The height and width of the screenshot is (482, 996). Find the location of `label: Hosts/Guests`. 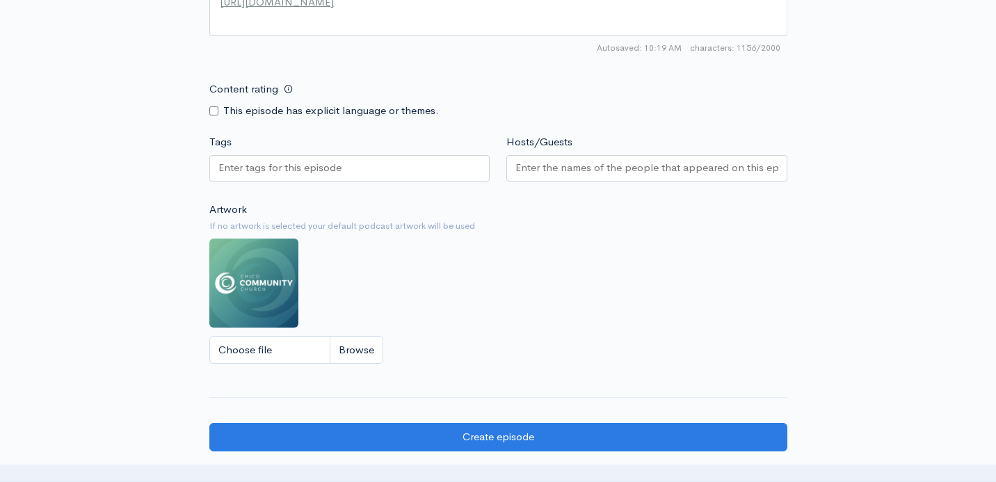

label: Hosts/Guests is located at coordinates (539, 142).